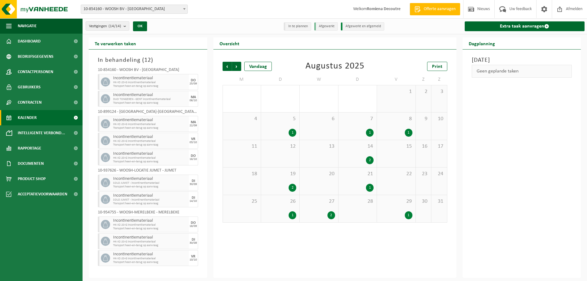 Image resolution: width=587 pixels, height=281 pixels. Describe the element at coordinates (242, 174) in the screenshot. I see `span: 18` at that location.